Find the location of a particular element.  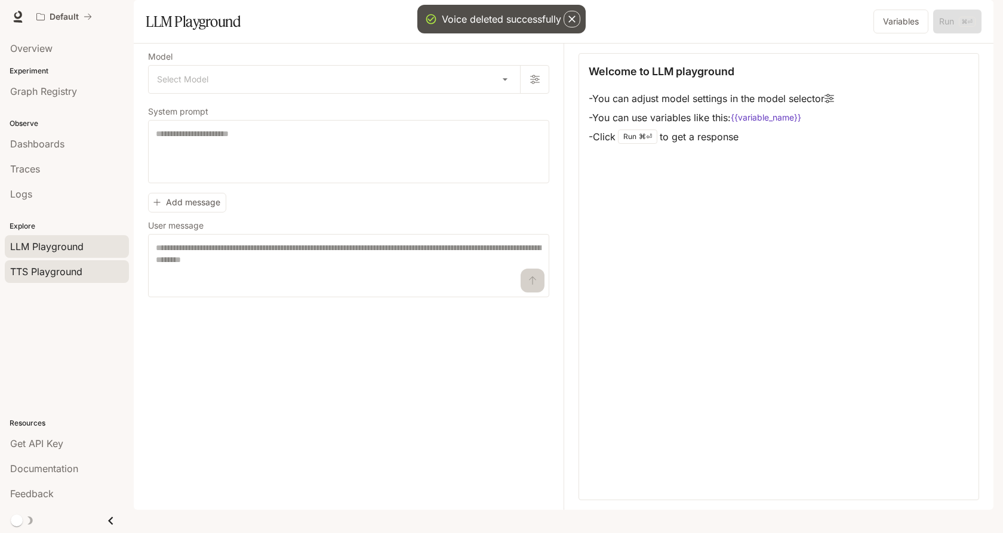

p: Default is located at coordinates (64, 17).